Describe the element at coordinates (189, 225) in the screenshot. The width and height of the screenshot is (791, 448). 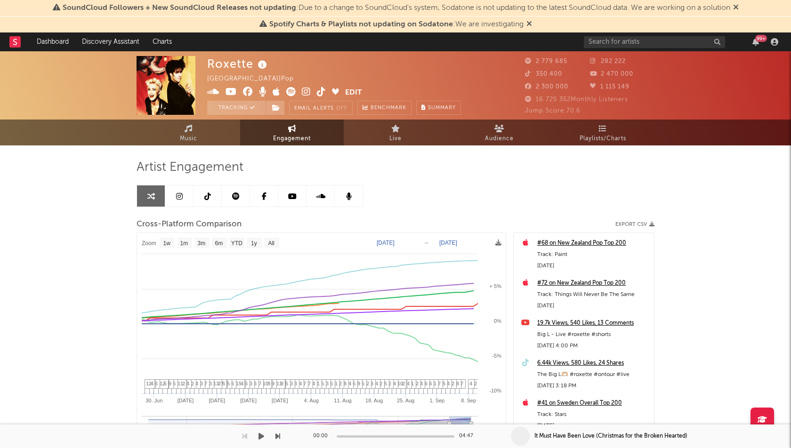
I see `span: Cross-Platform Comparison` at that location.